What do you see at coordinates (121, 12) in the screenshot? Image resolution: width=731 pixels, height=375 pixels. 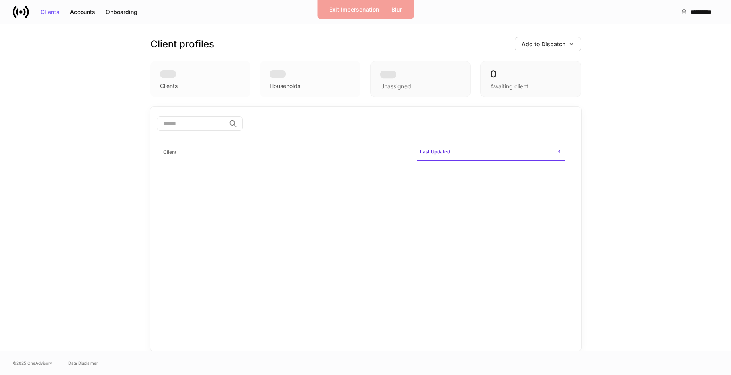 I see `button: Onboarding` at bounding box center [121, 12].